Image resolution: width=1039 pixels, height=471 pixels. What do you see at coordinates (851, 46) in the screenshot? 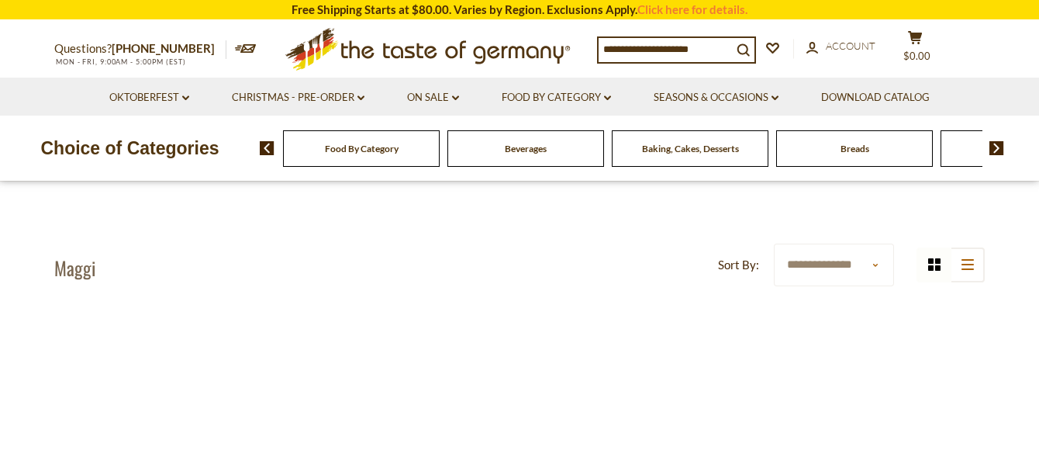
I see `span: Account` at bounding box center [851, 46].